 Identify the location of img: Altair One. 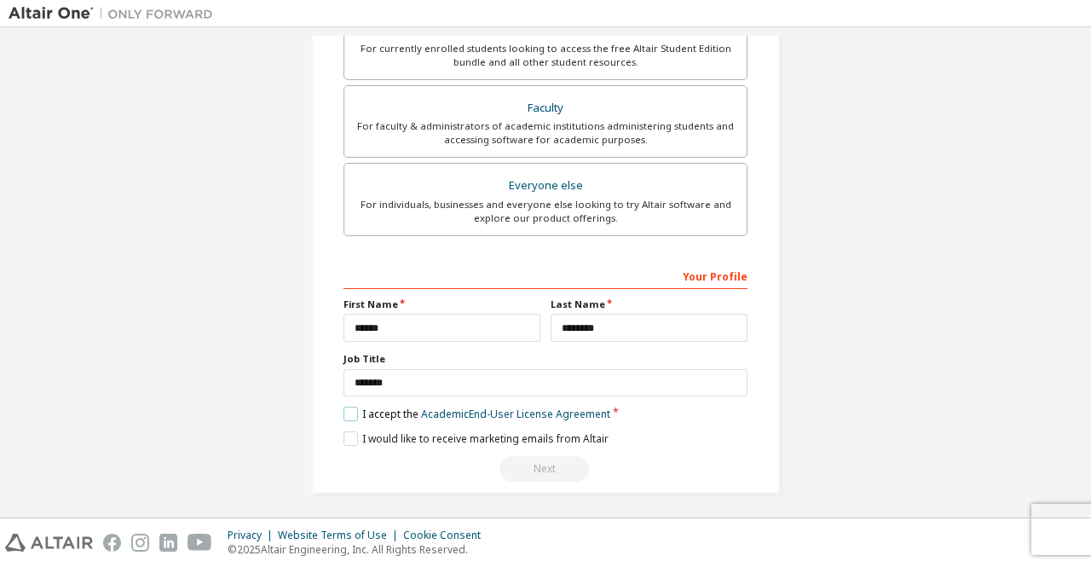
(115, 14).